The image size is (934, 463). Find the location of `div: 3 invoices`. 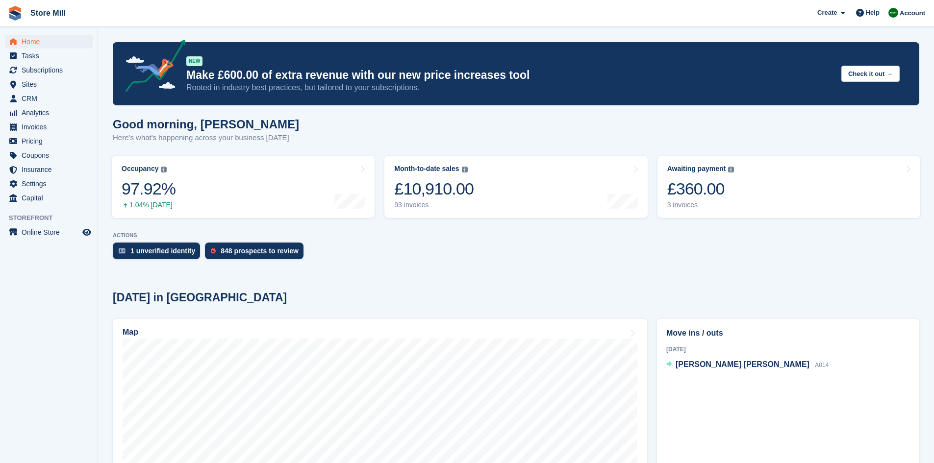

div: 3 invoices is located at coordinates (700, 205).